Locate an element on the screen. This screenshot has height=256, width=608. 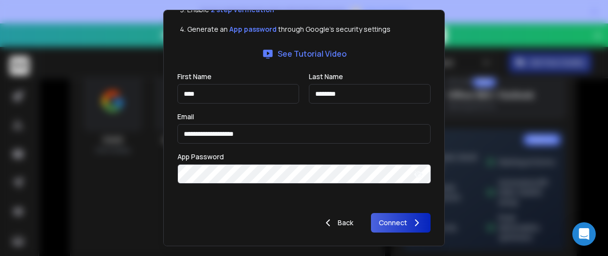
button: Back is located at coordinates (338, 223).